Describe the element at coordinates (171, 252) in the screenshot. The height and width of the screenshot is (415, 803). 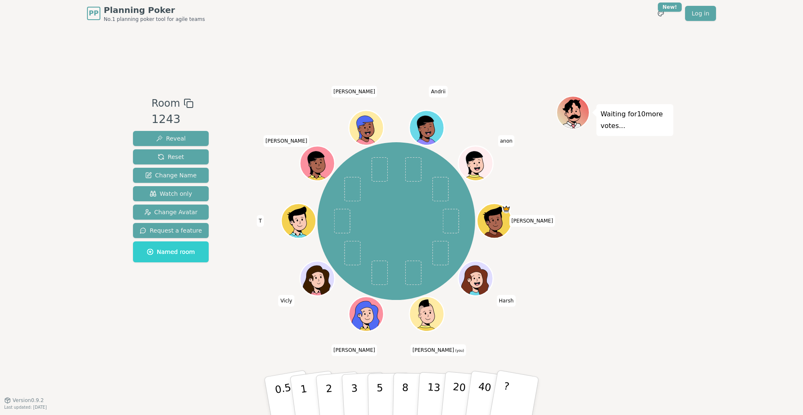
I see `span: Named room` at that location.